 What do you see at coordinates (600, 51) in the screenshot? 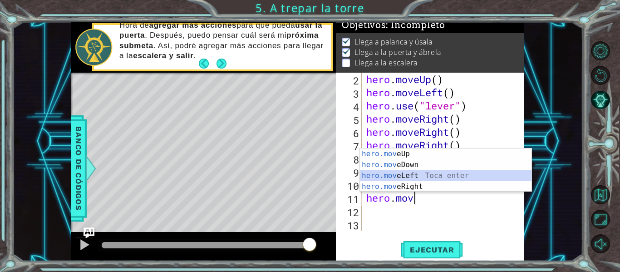
I see `button: Opciones de nivel` at bounding box center [600, 51].